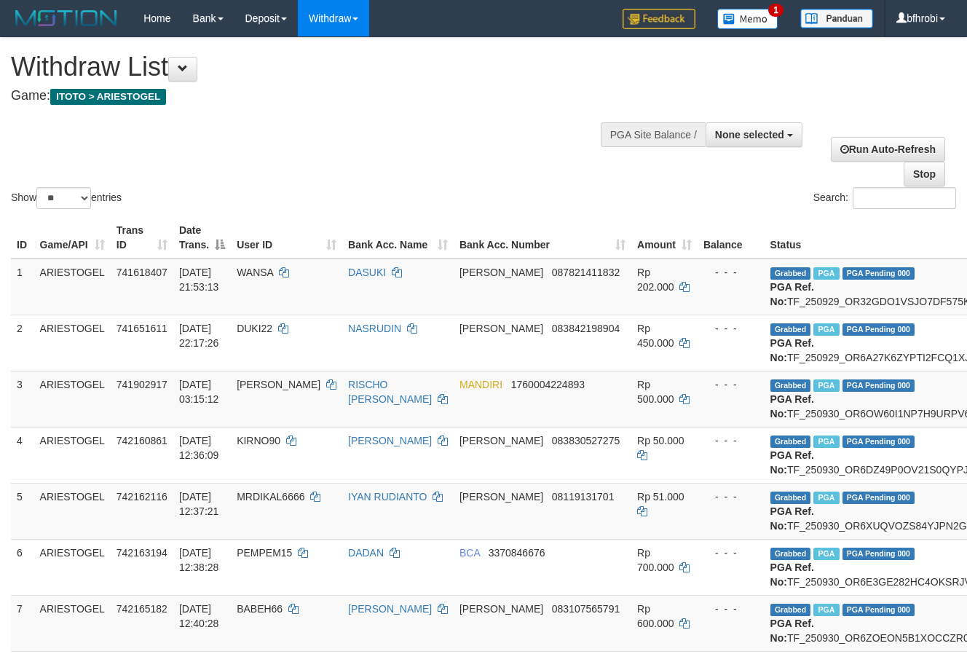 The width and height of the screenshot is (967, 654). What do you see at coordinates (23, 287) in the screenshot?
I see `td: 1` at bounding box center [23, 287].